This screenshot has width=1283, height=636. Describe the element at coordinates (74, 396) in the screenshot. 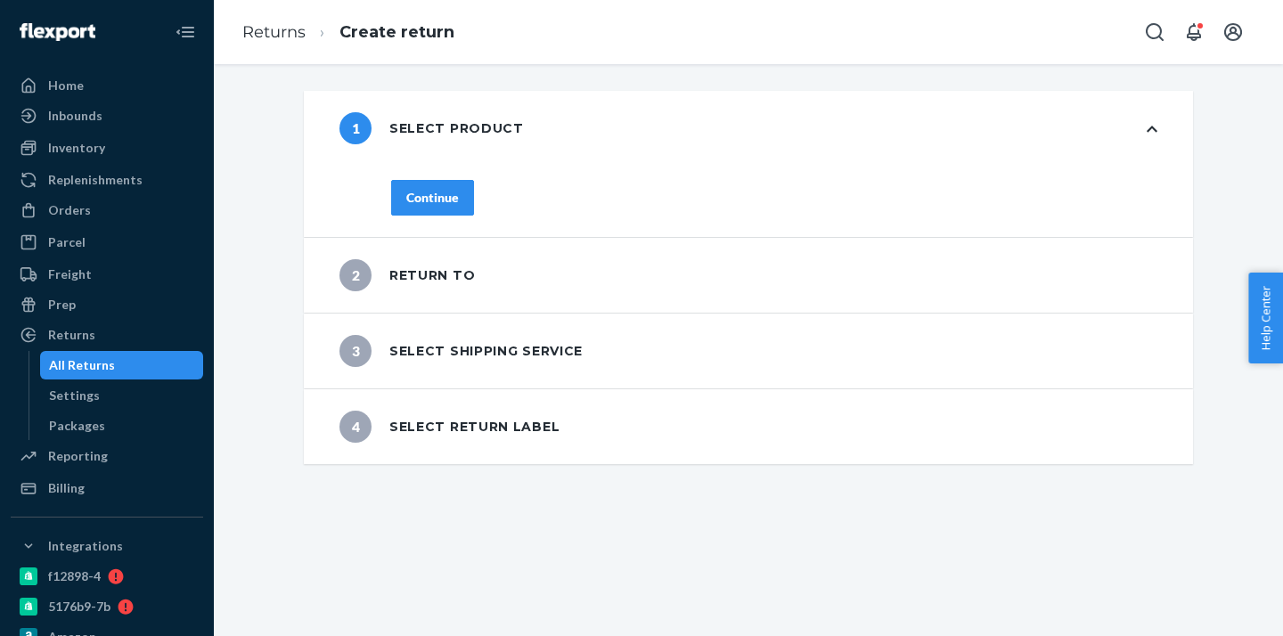

I see `div: Settings` at that location.